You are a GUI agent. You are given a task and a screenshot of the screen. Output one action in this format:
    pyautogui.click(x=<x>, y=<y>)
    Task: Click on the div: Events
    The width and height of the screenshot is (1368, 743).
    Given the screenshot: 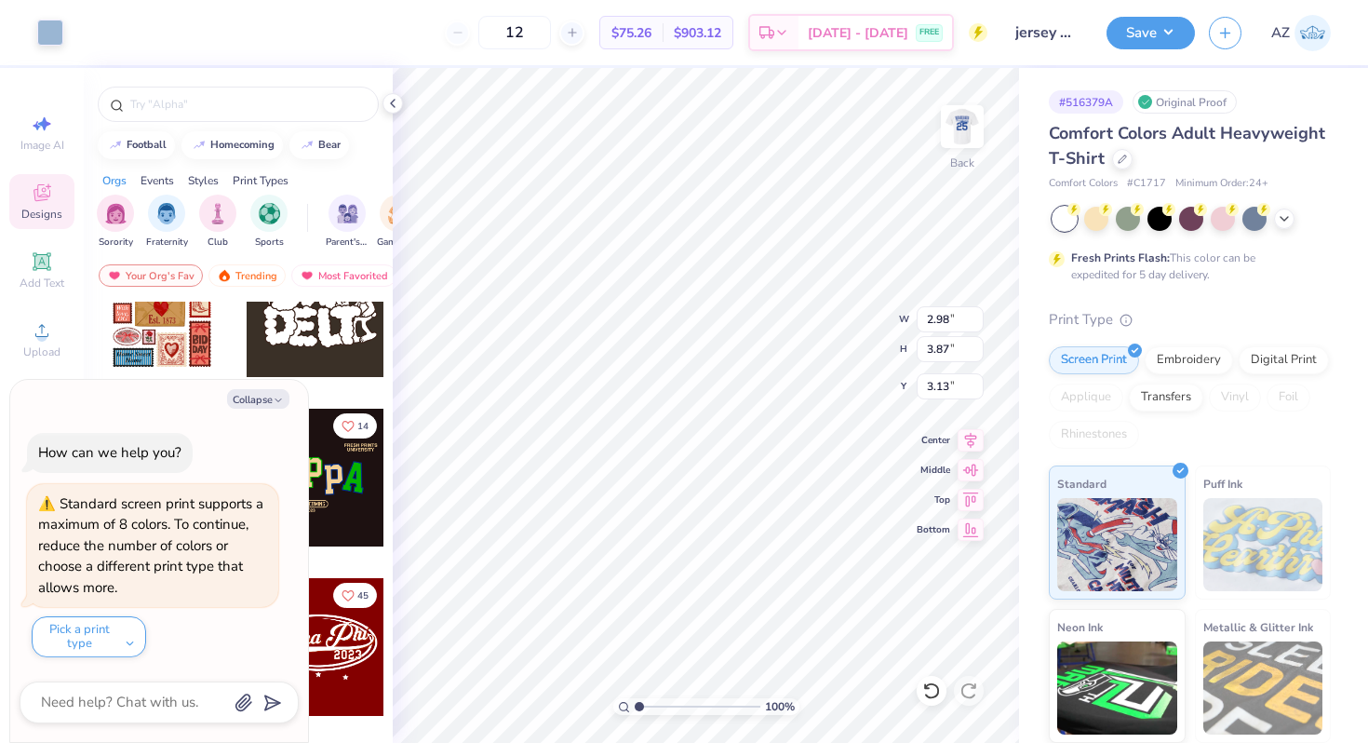 What is the action you would take?
    pyautogui.click(x=157, y=181)
    